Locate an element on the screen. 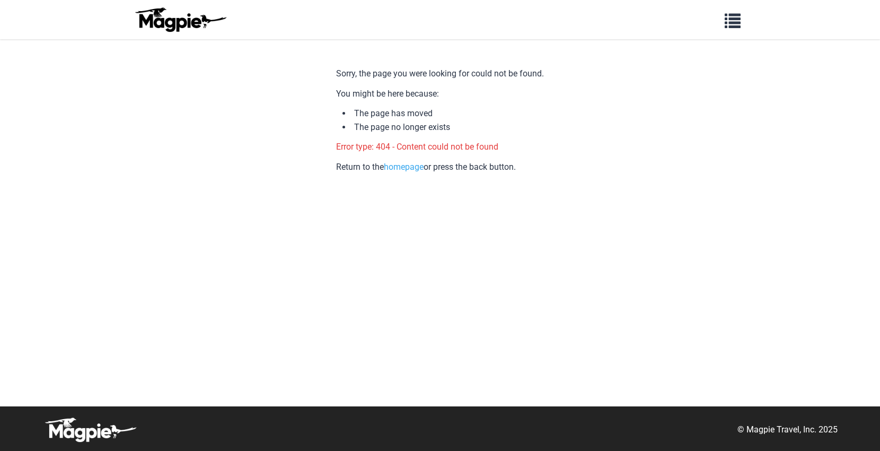  p: Error type: 404 - Content could not be found is located at coordinates (440, 147).